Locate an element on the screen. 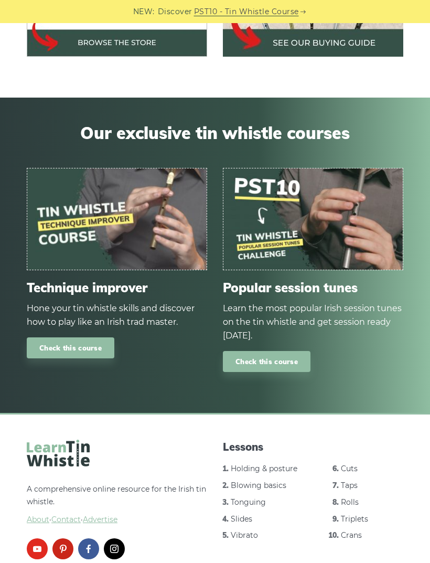  span: About is located at coordinates (38, 519).